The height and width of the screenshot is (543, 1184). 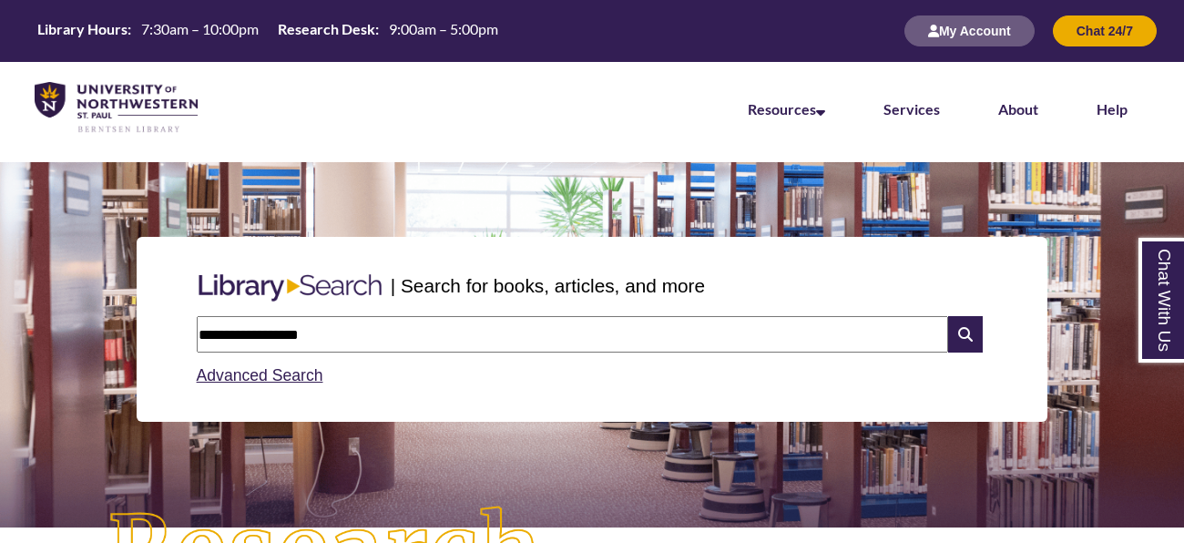 What do you see at coordinates (1112, 108) in the screenshot?
I see `a: Help` at bounding box center [1112, 108].